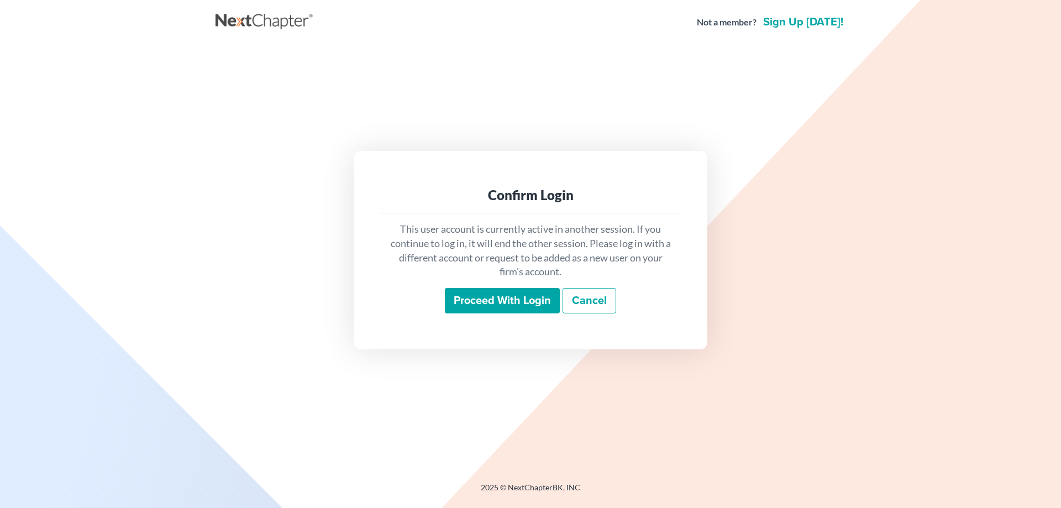 This screenshot has height=508, width=1061. Describe the element at coordinates (531, 195) in the screenshot. I see `div: Confirm Login` at that location.